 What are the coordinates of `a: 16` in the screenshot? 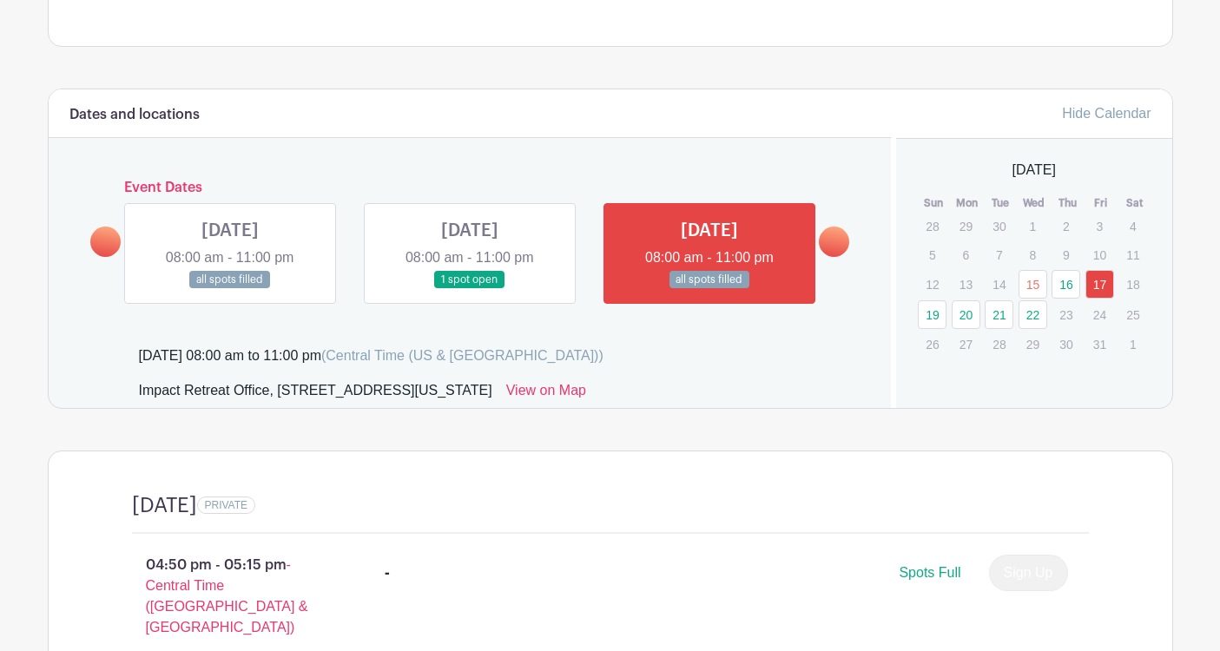 It's located at (1066, 284).